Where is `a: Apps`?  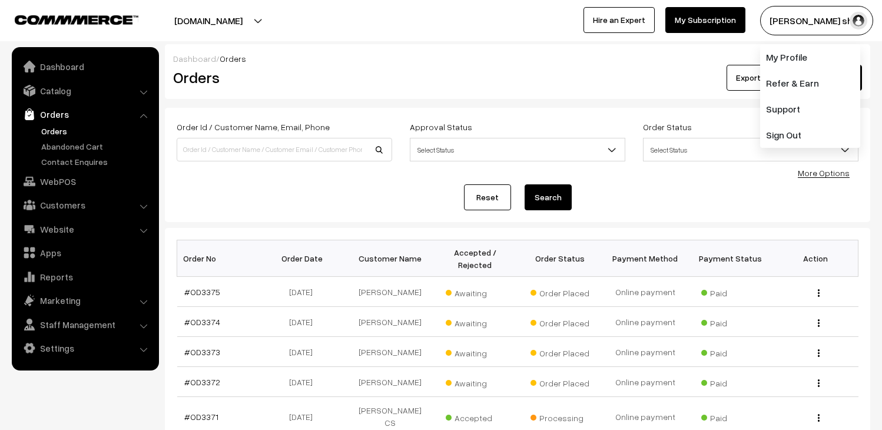 a: Apps is located at coordinates (85, 253).